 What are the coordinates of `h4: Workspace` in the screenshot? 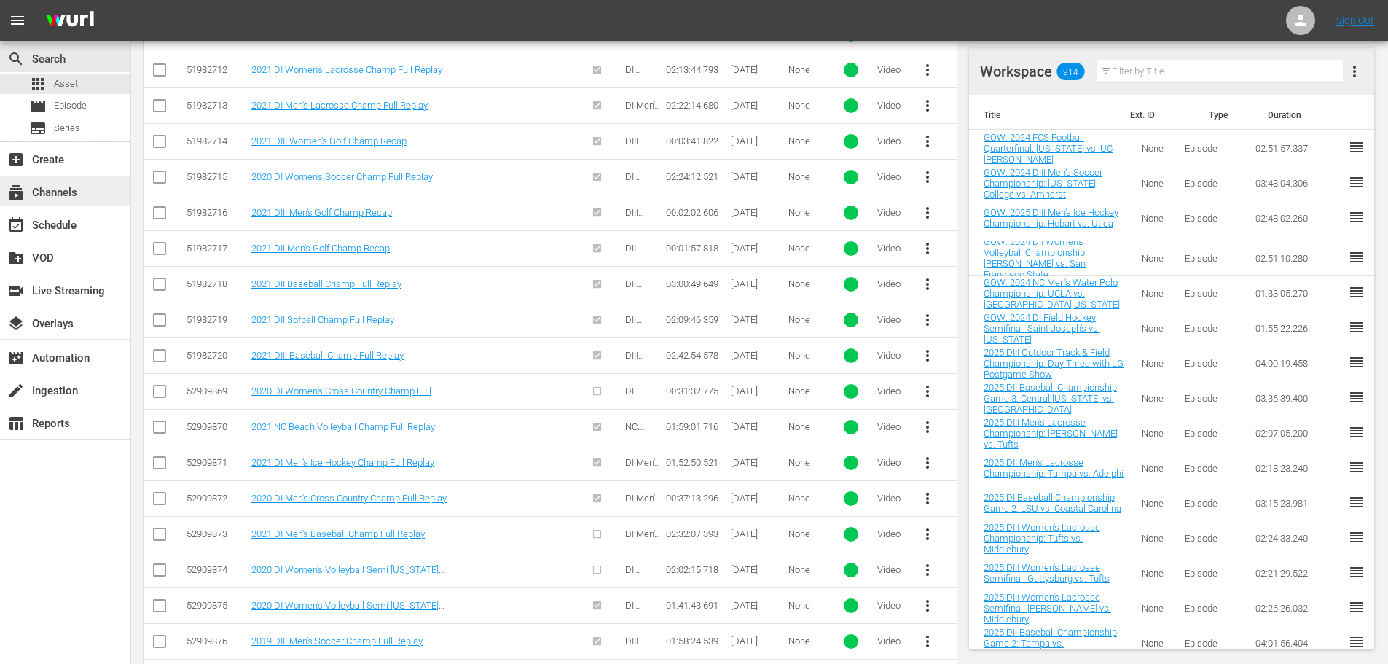 It's located at (1015, 71).